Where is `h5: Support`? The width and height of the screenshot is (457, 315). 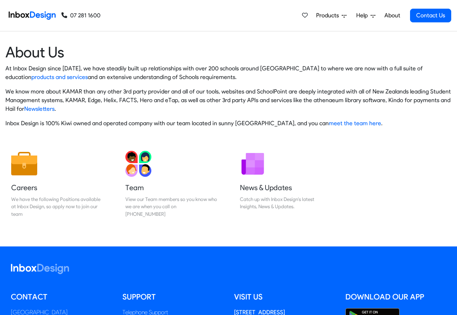 h5: Support is located at coordinates (173, 297).